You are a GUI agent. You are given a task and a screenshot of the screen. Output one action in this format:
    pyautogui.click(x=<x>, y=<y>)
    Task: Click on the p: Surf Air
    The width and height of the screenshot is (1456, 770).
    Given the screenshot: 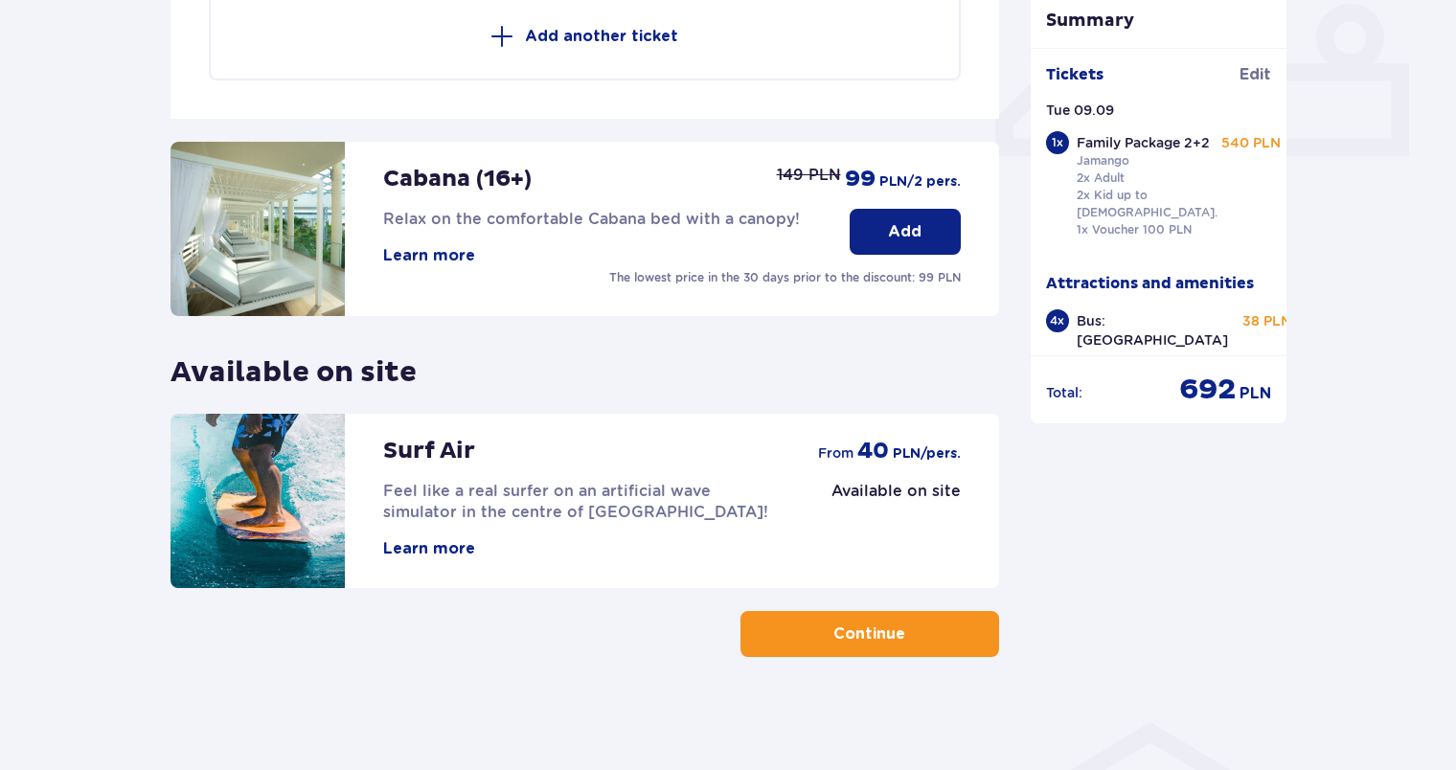 What is the action you would take?
    pyautogui.click(x=429, y=451)
    